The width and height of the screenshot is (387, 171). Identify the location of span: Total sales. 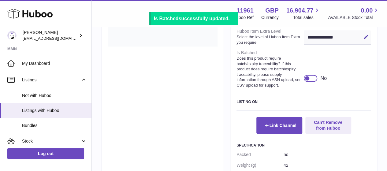
(306, 17).